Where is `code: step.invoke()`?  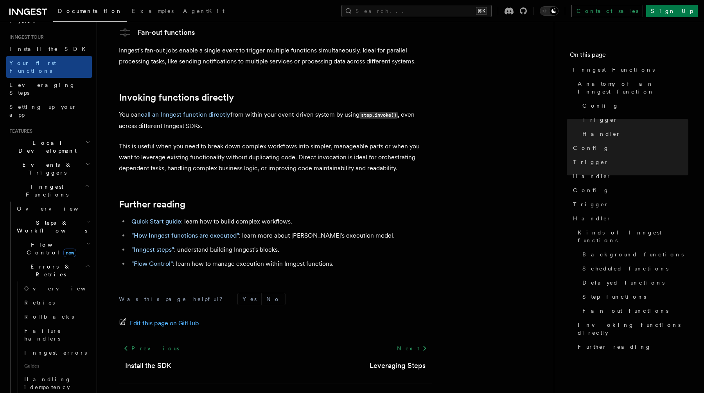 code: step.invoke() is located at coordinates (379, 115).